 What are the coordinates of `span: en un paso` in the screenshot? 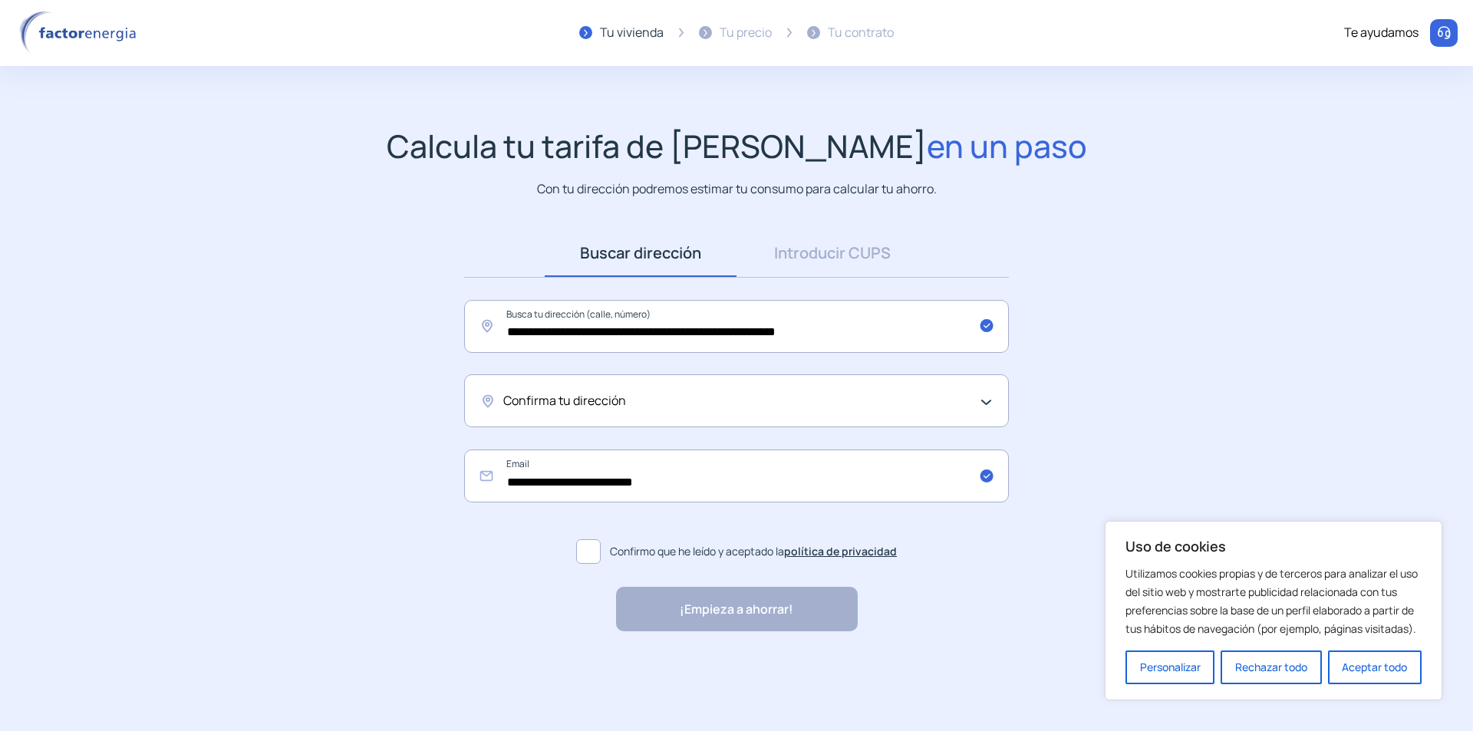 It's located at (1007, 146).